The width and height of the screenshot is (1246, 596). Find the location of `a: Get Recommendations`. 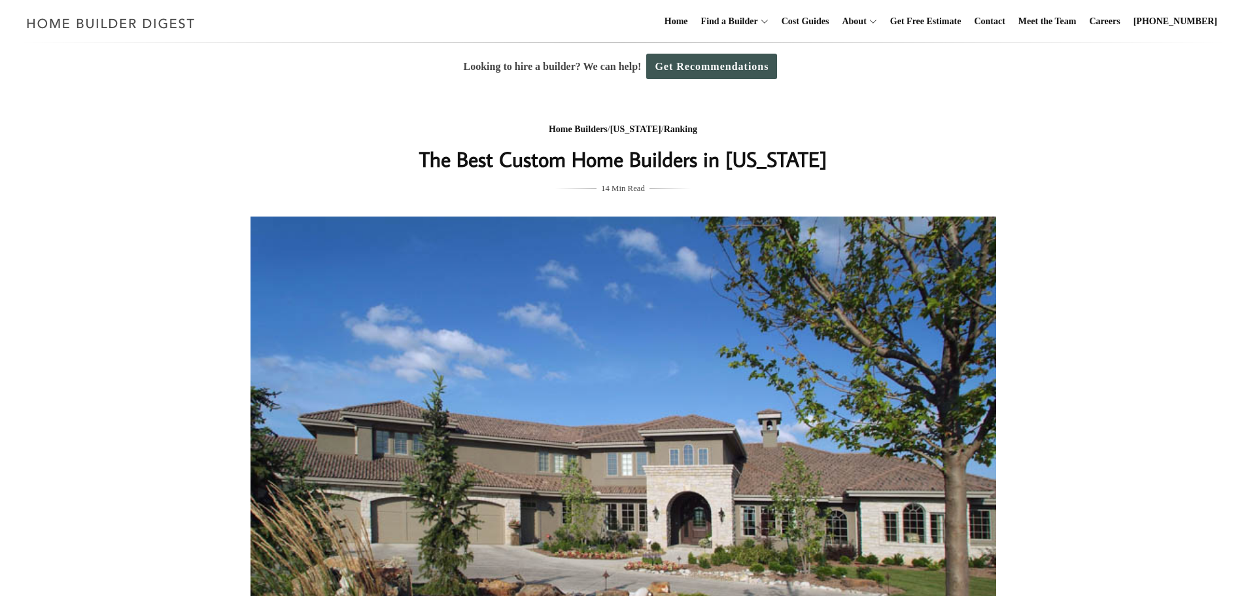

a: Get Recommendations is located at coordinates (712, 66).